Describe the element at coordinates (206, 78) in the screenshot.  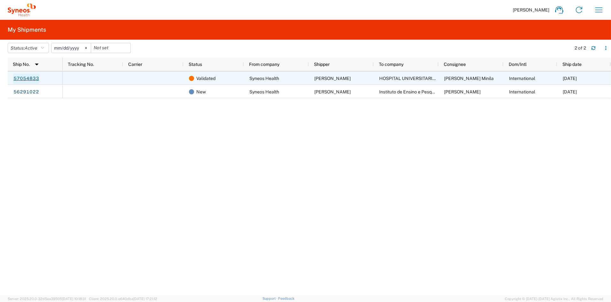
I see `span: Validated` at that location.